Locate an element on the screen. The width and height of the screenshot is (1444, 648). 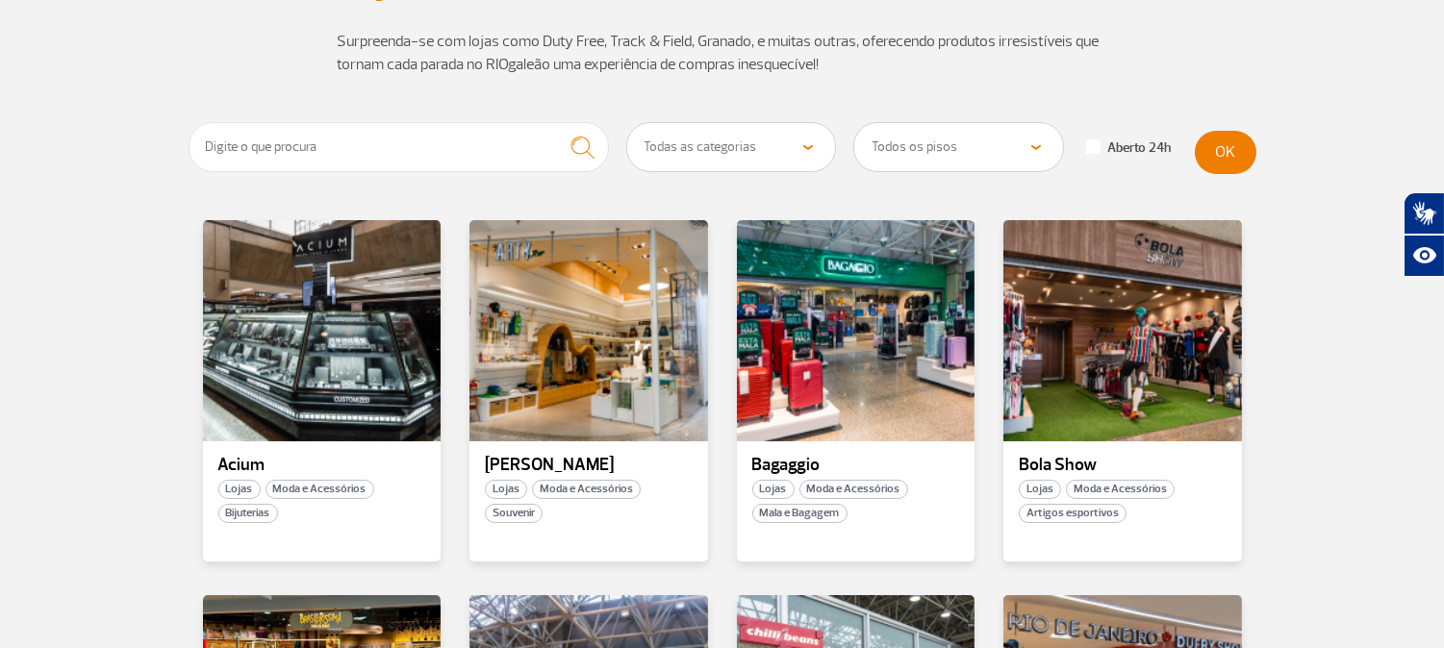
span: Artigos esportivos is located at coordinates (1073, 514).